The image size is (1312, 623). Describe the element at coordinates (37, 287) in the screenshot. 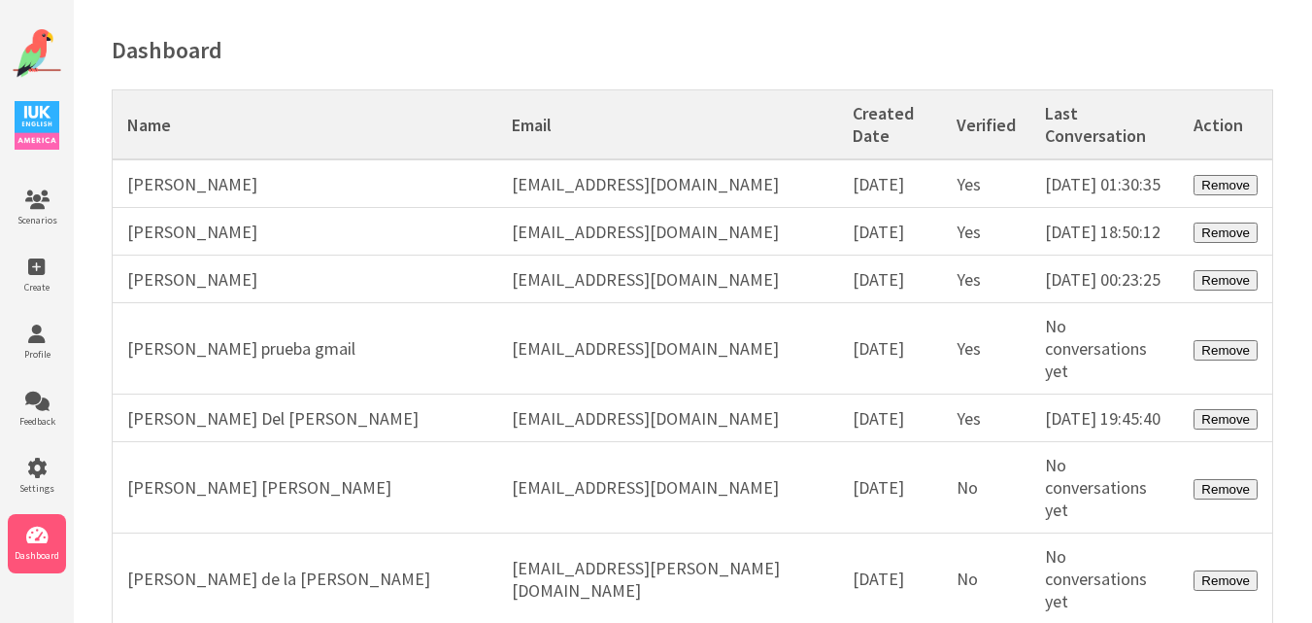

I see `span: Create` at that location.